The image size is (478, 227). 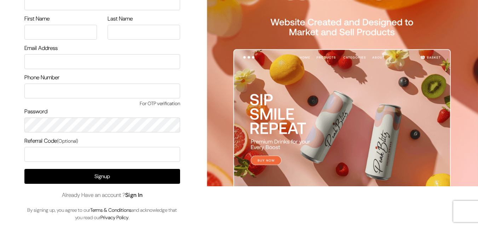 What do you see at coordinates (36, 112) in the screenshot?
I see `label: Password` at bounding box center [36, 112].